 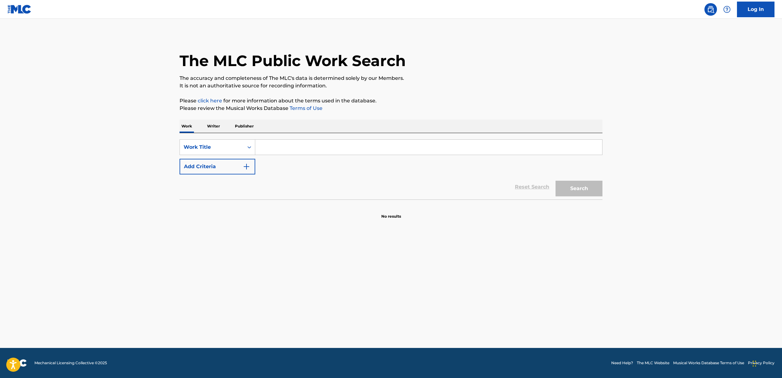 I want to click on div: Help, so click(x=727, y=9).